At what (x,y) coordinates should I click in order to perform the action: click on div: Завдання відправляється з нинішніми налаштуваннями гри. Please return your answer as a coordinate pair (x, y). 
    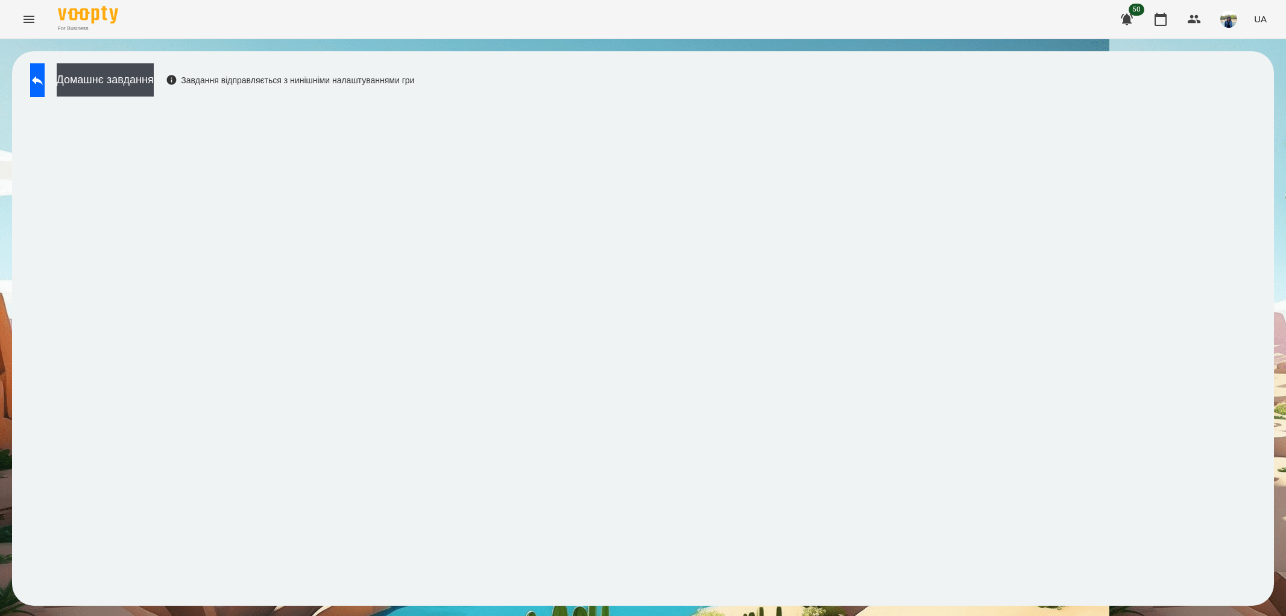
    Looking at the image, I should click on (290, 80).